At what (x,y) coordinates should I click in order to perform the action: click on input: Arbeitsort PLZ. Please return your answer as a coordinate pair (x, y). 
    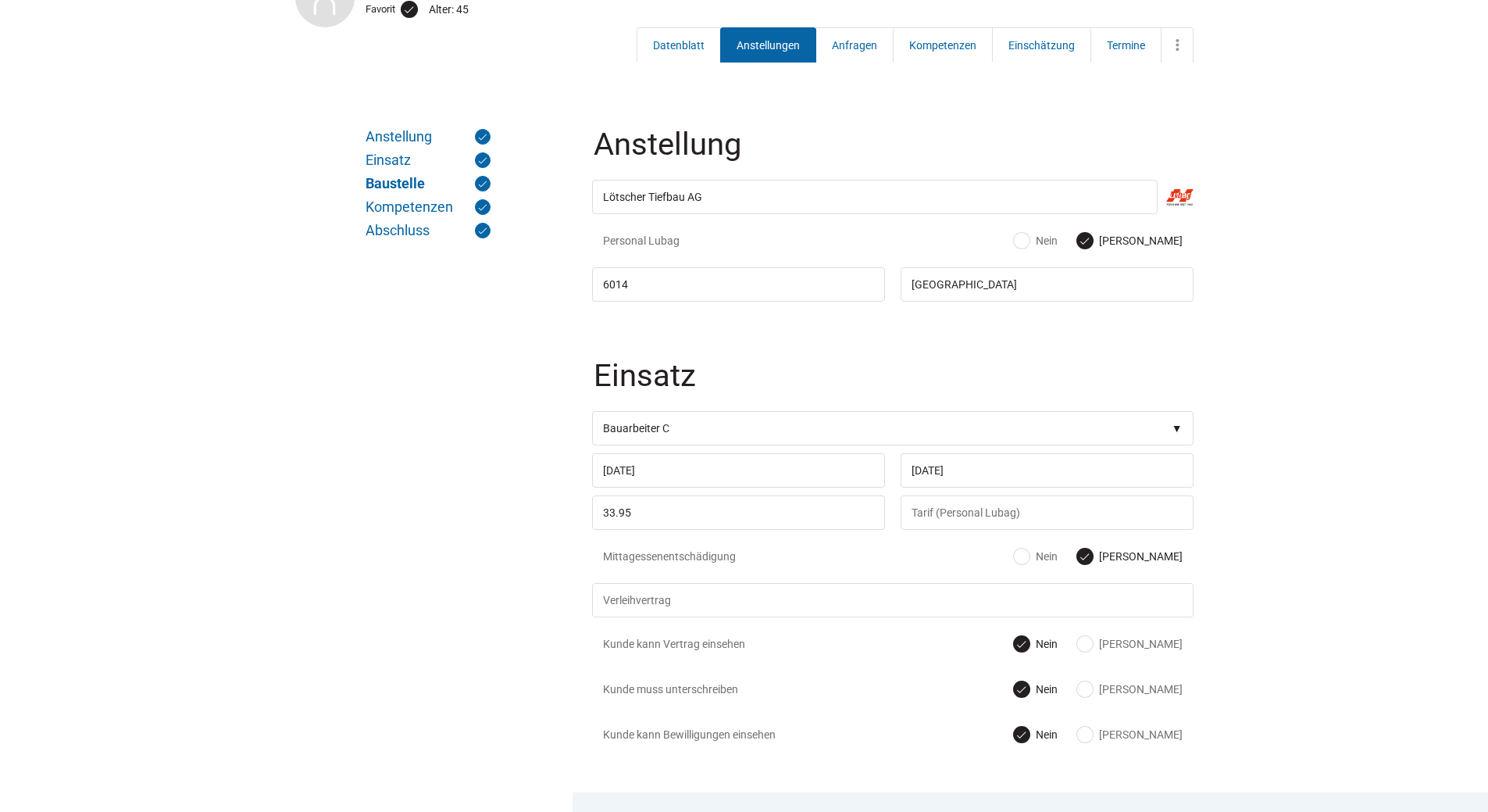
    Looking at the image, I should click on (738, 285).